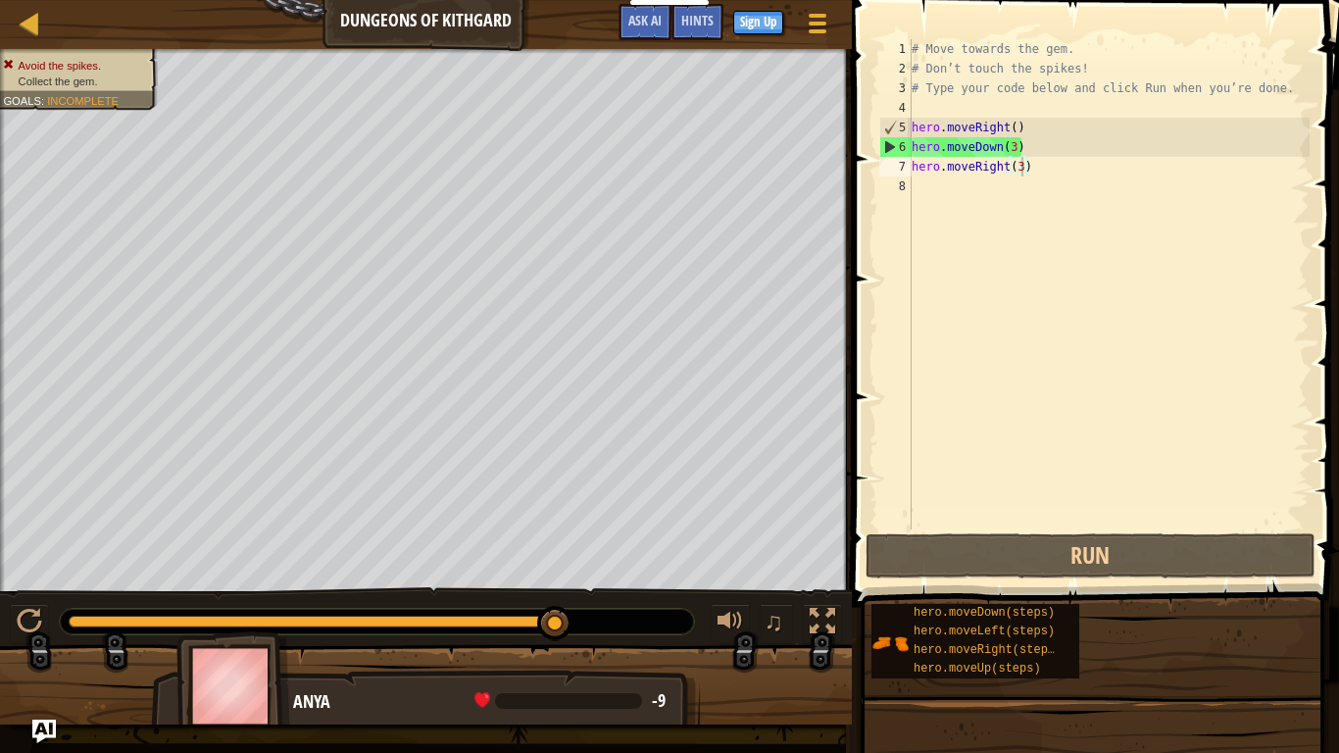 This screenshot has height=753, width=1339. Describe the element at coordinates (486, 702) in the screenshot. I see `div: Anya` at that location.